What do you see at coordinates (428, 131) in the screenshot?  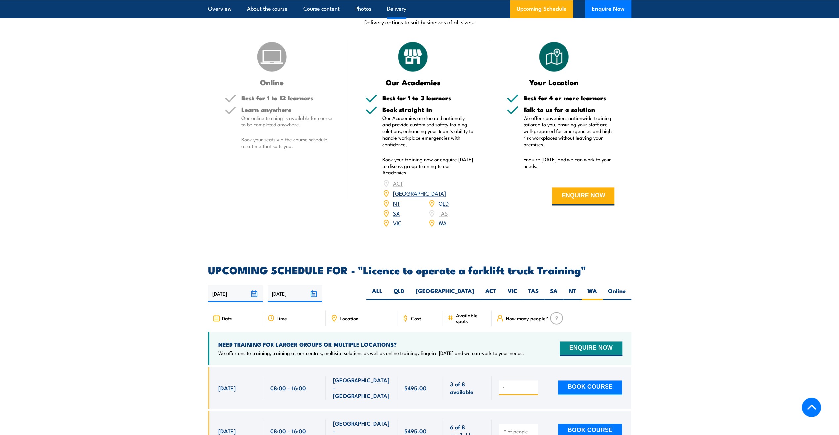 I see `p: Our Academies are located nationally and provide customised safety training solutions, enhancing ...` at bounding box center [428, 131].